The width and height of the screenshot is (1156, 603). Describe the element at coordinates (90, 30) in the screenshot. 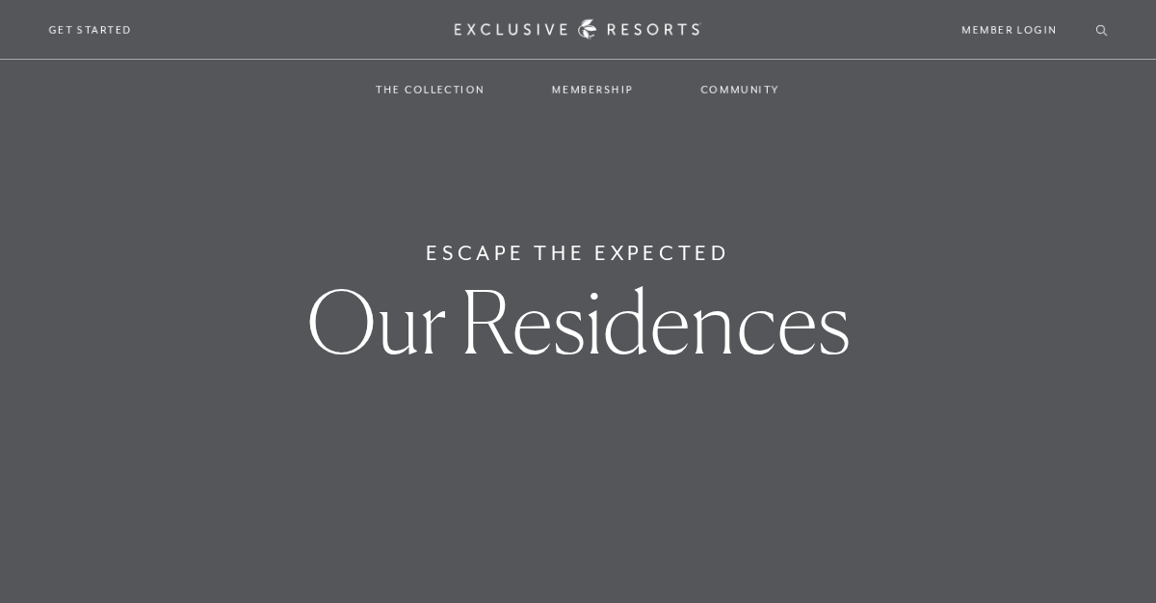

I see `a: Get Started` at that location.